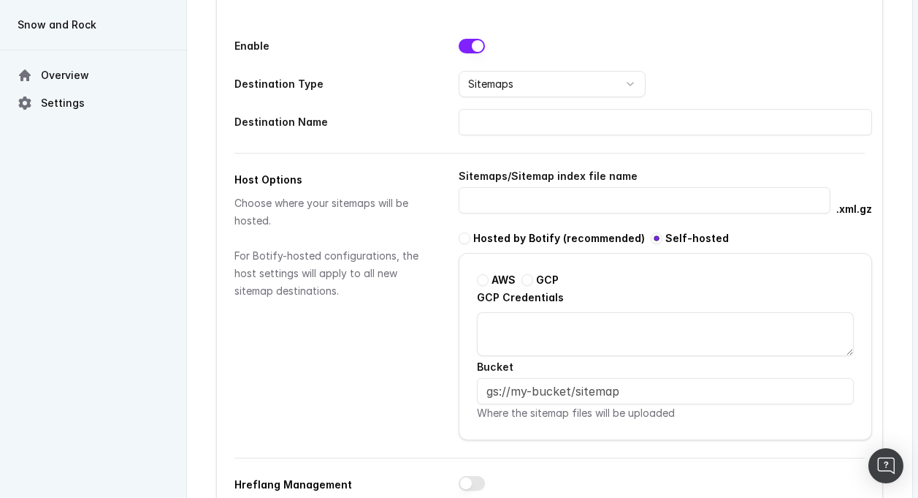  Describe the element at coordinates (329, 247) in the screenshot. I see `div: Choose where your sitemaps will be hosted. For Botify-hosted configurations, the host settings wi...` at that location.